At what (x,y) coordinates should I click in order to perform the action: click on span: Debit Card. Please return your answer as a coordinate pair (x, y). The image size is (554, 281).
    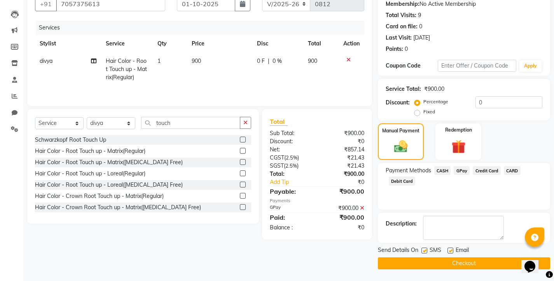
    Looking at the image, I should click on (402, 181).